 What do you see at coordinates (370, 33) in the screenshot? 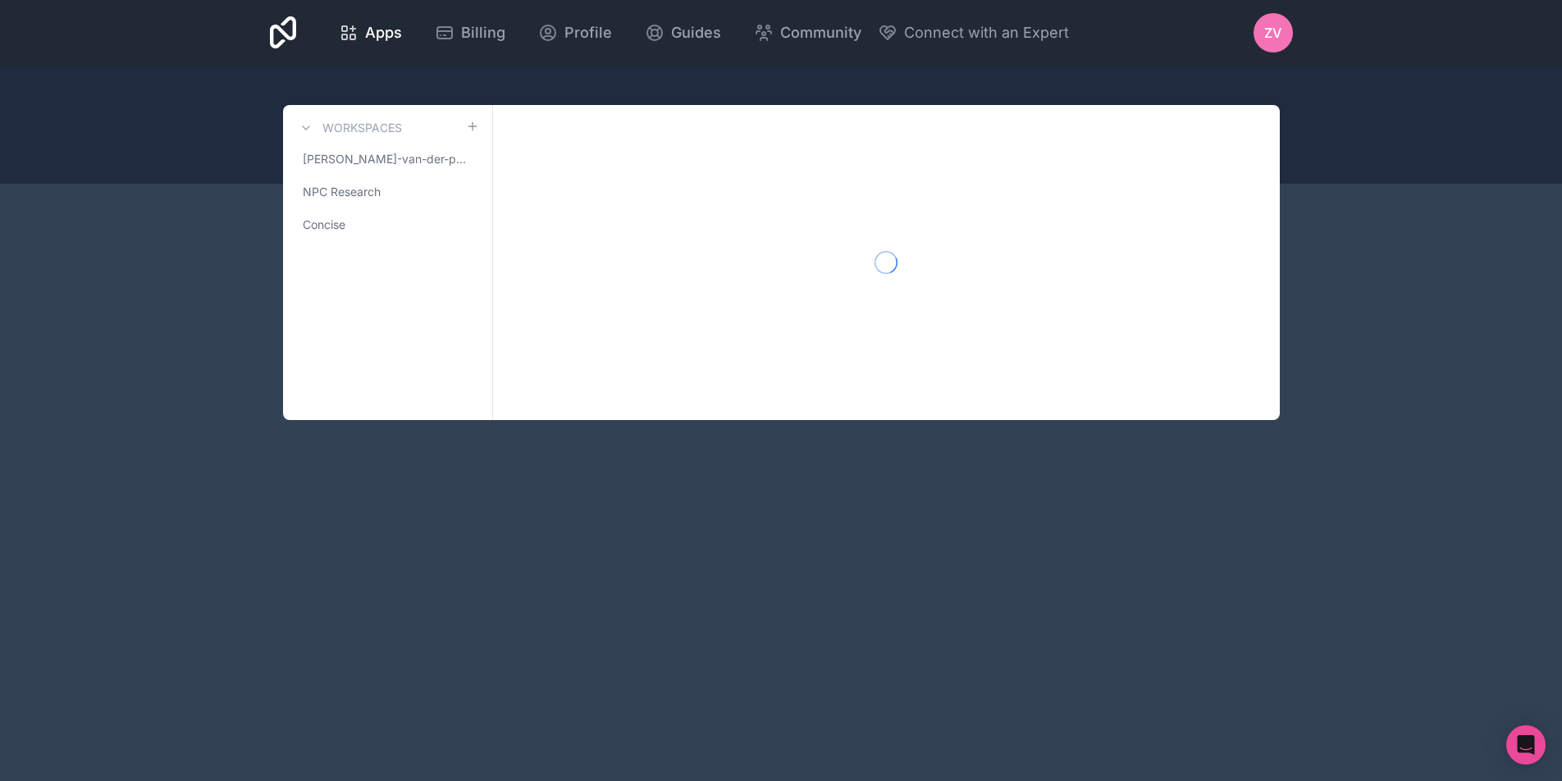
I see `a: Apps` at bounding box center [370, 33].